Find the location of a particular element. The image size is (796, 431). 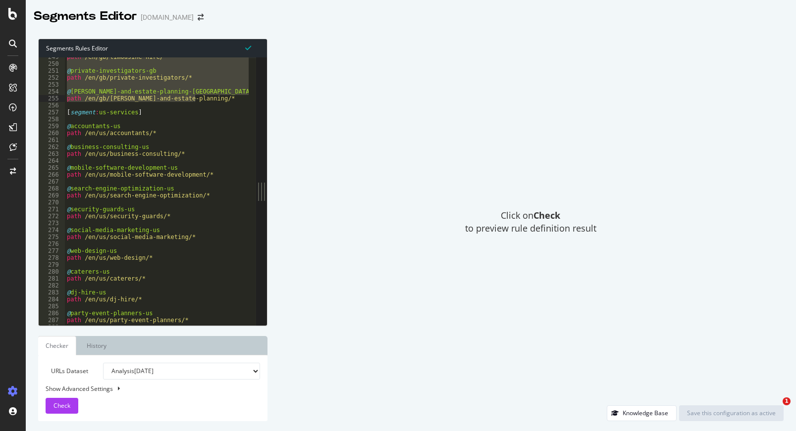

span: 1 is located at coordinates (786, 402).